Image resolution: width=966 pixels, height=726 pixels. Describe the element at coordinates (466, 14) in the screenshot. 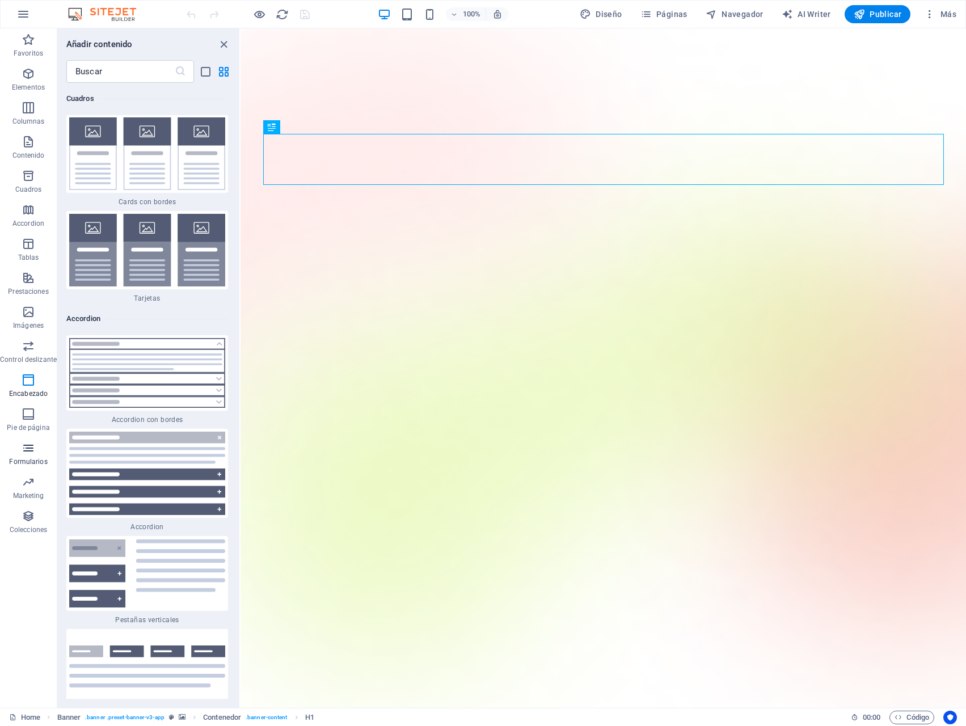

I see `button: 100%` at that location.